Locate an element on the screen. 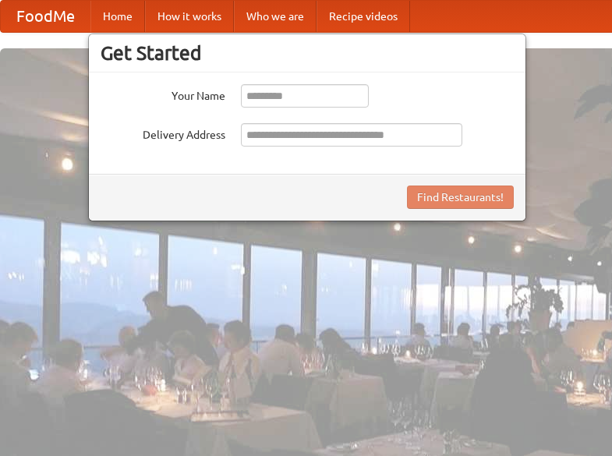 Image resolution: width=612 pixels, height=456 pixels. a: How it works is located at coordinates (189, 16).